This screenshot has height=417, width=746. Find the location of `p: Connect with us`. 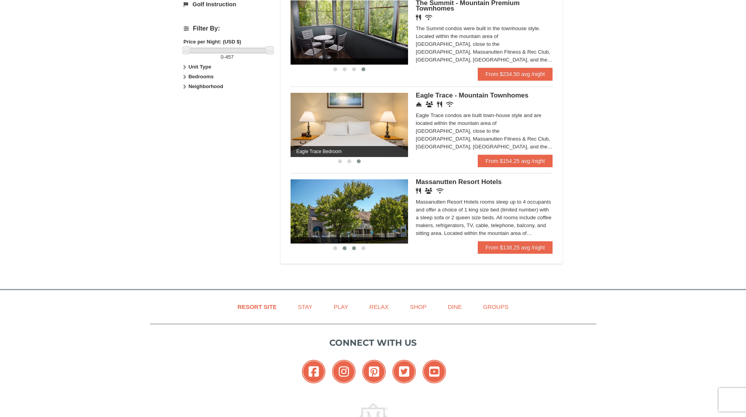

p: Connect with us is located at coordinates (373, 343).